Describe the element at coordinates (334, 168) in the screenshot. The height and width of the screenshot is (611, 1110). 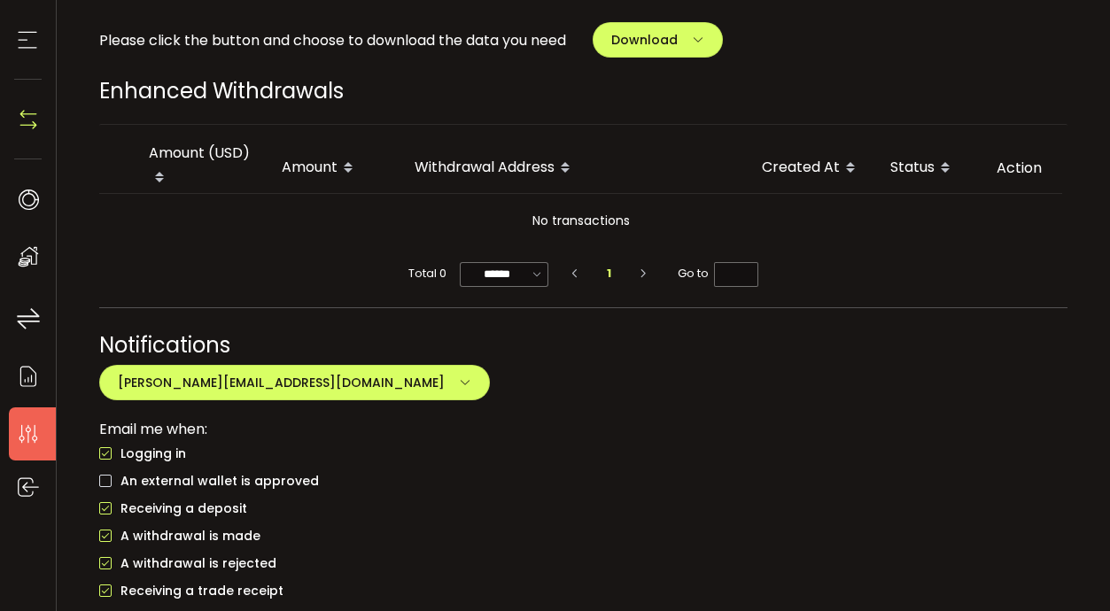
I see `div: Amount` at that location.